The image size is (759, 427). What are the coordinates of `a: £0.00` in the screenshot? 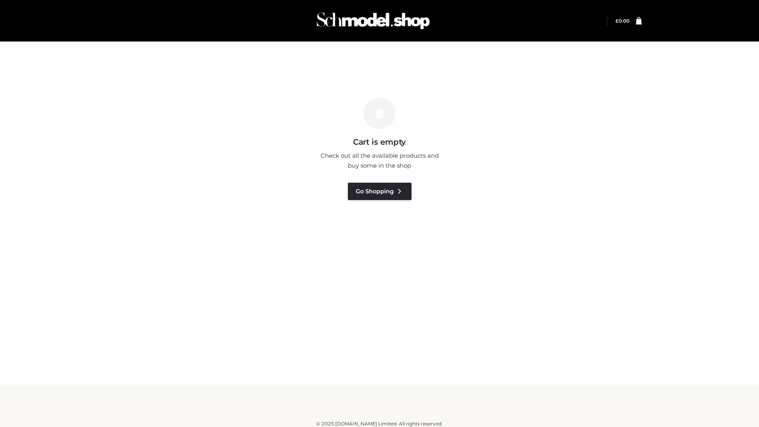 It's located at (622, 21).